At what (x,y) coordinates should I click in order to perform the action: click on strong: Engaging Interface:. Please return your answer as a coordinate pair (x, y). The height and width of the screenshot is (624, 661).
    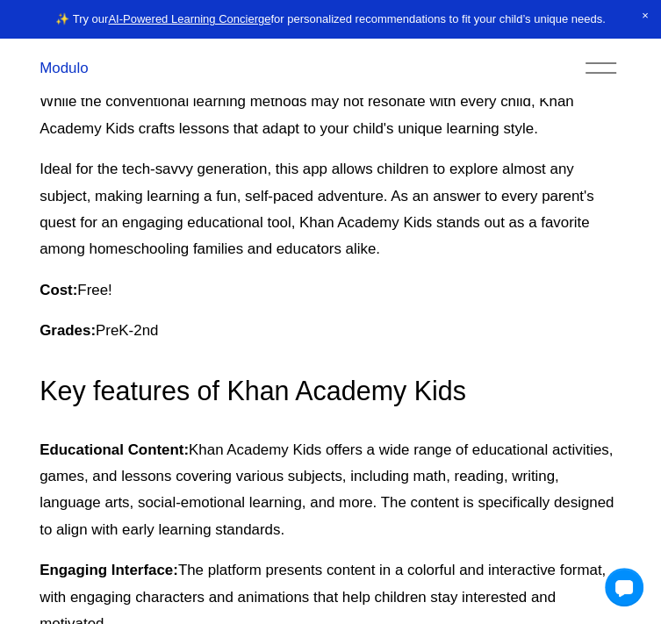
    Looking at the image, I should click on (109, 569).